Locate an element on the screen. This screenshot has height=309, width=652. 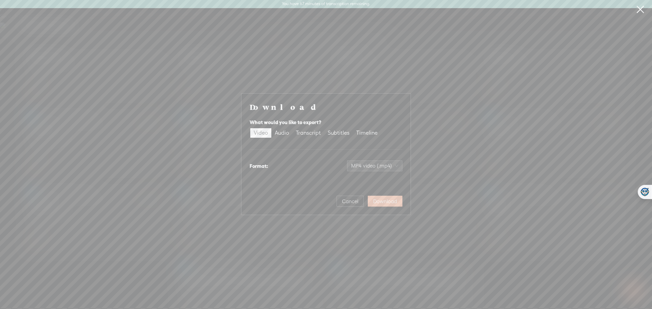
button: Cancel is located at coordinates (350, 201).